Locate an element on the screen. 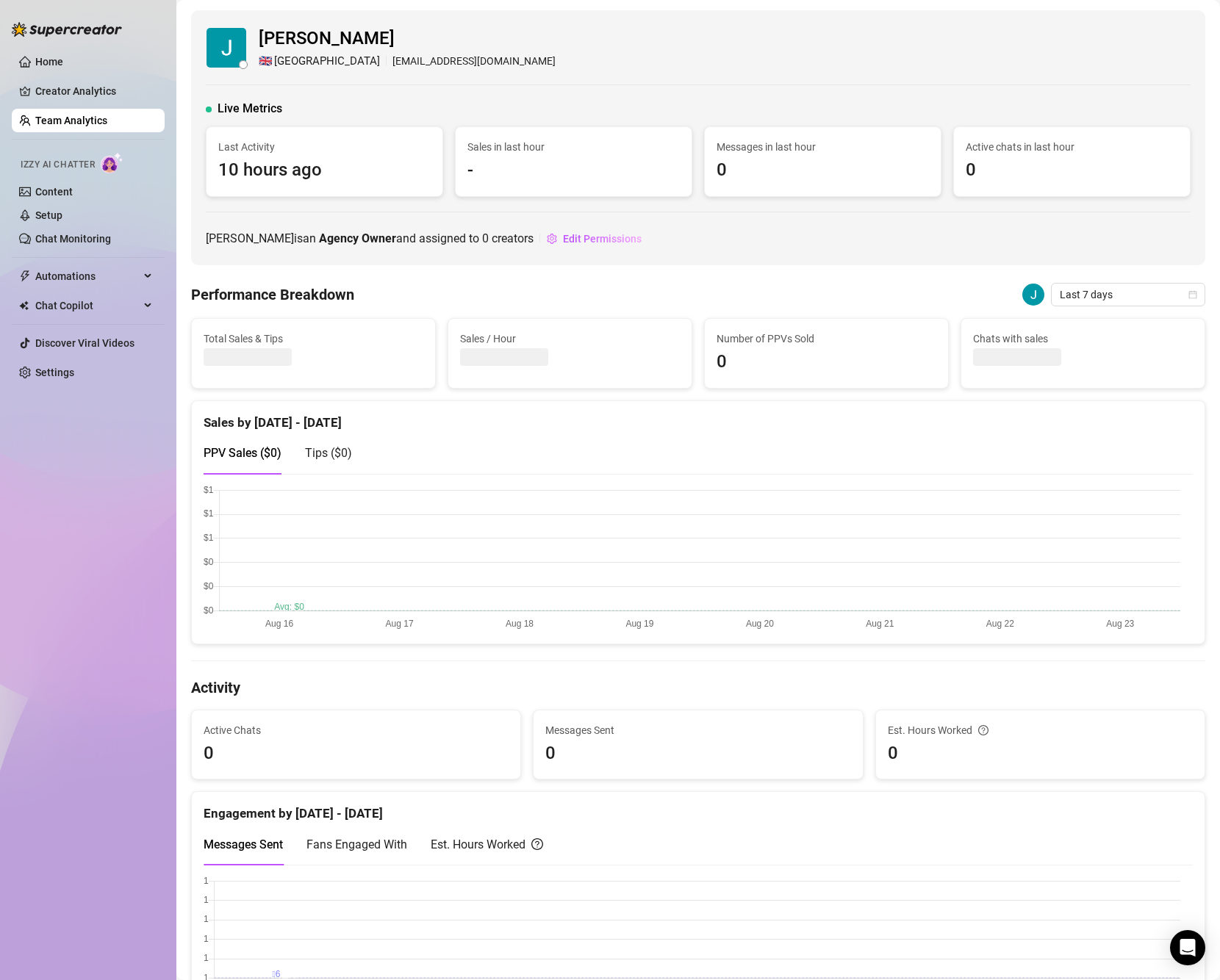 The image size is (1220, 980). span: Edit Permissions is located at coordinates (602, 239).